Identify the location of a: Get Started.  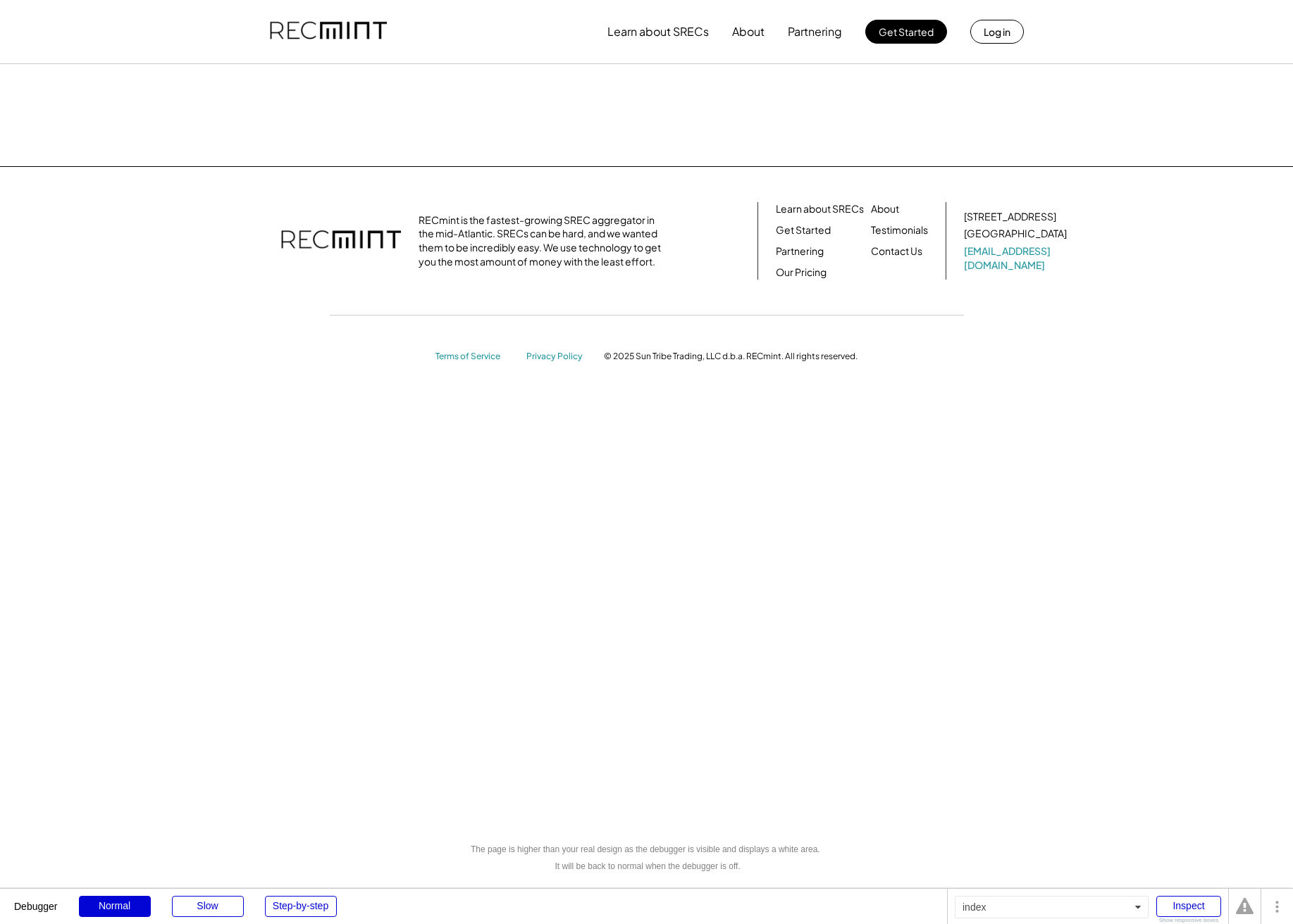
(803, 231).